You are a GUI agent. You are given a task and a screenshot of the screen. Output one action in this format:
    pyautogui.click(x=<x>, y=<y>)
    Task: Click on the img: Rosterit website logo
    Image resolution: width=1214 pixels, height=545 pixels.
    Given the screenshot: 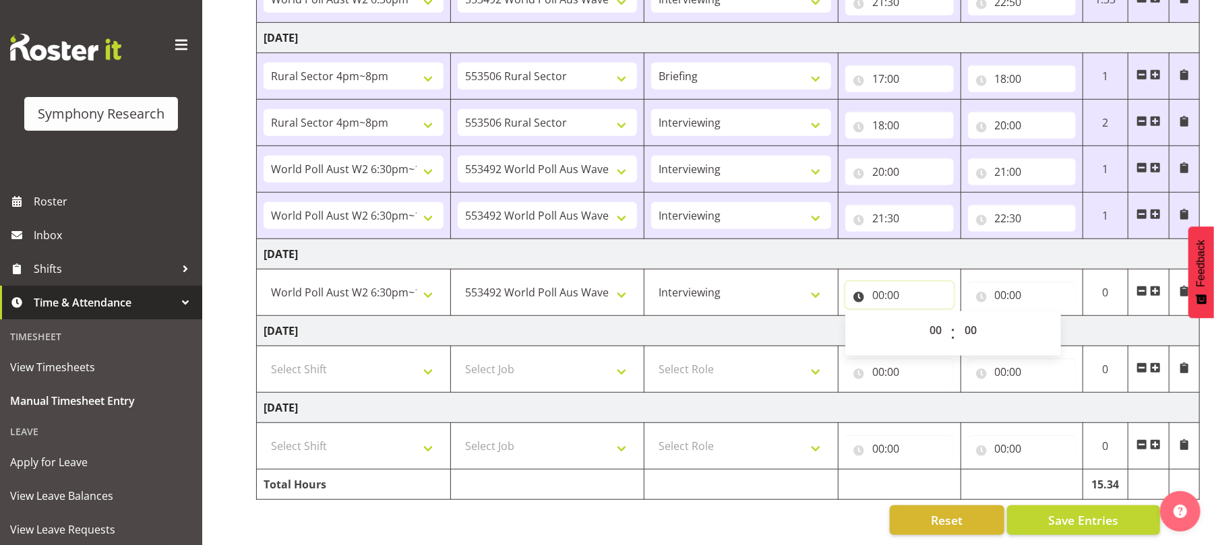 What is the action you would take?
    pyautogui.click(x=65, y=47)
    